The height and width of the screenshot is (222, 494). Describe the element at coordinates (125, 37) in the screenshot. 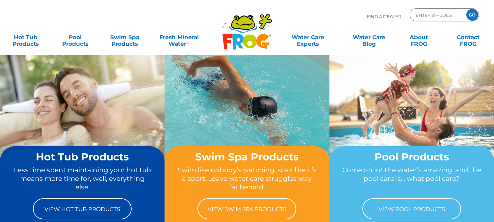

I see `a: Swim SpaProducts` at that location.